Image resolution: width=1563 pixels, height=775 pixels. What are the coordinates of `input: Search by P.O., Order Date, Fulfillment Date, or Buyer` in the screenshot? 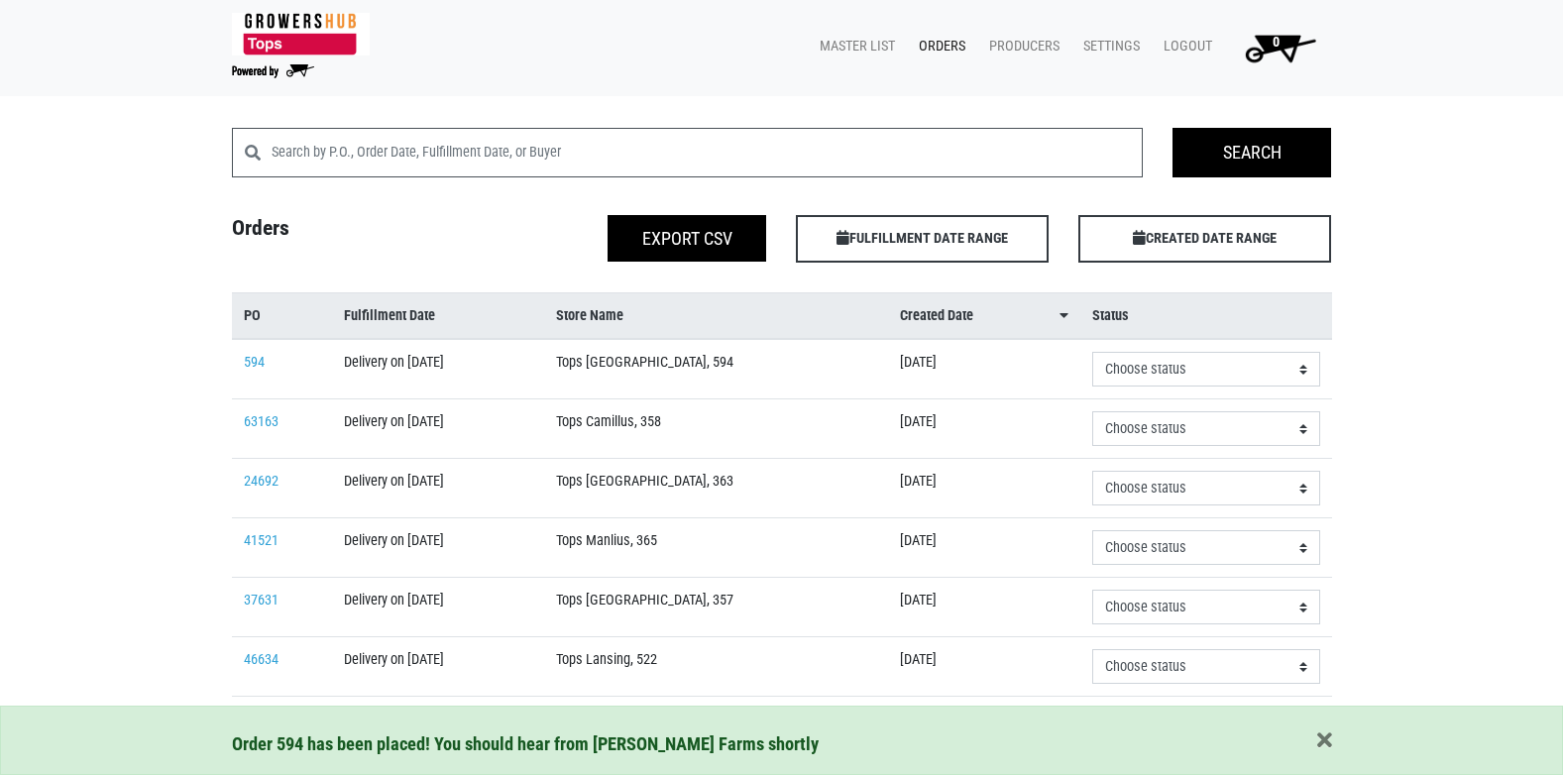 It's located at (708, 153).